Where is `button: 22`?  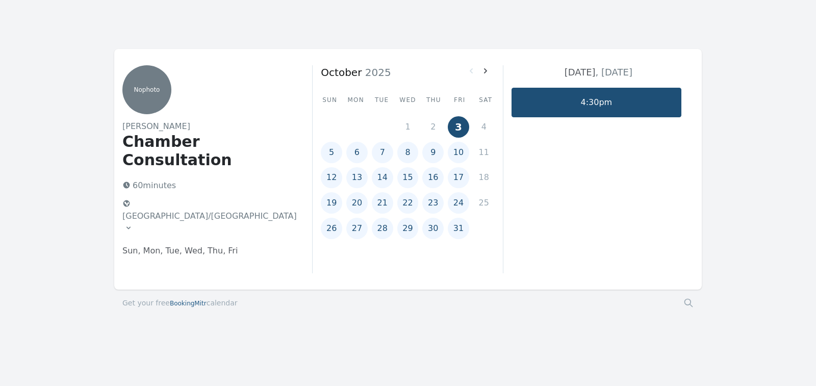
button: 22 is located at coordinates (408, 203).